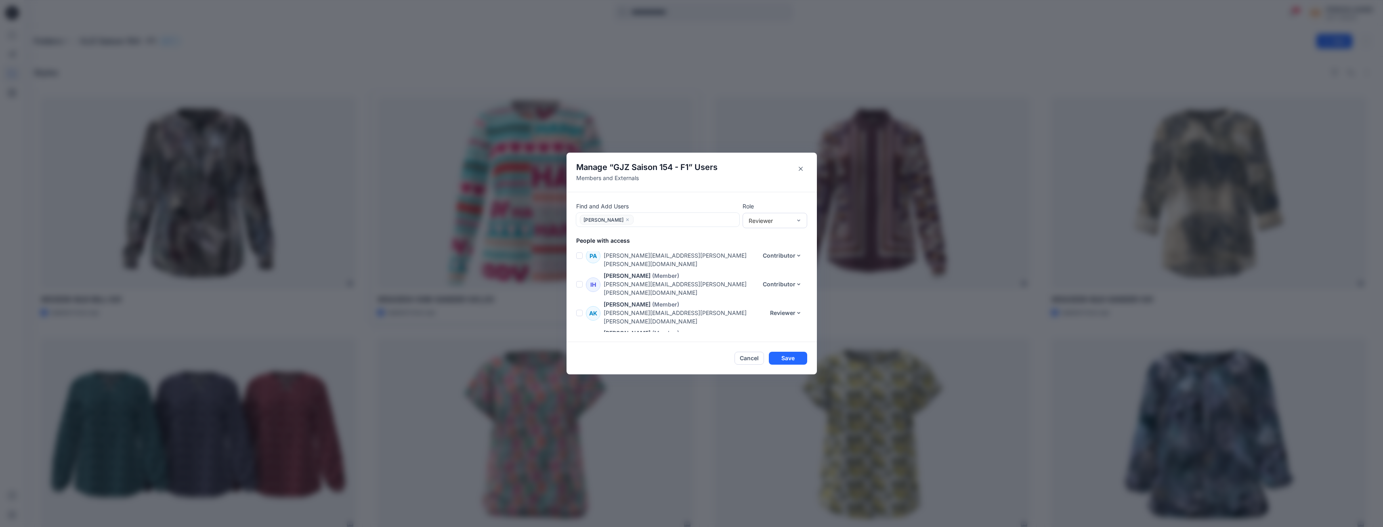  What do you see at coordinates (658, 206) in the screenshot?
I see `p: Find and Add Users` at bounding box center [658, 206].